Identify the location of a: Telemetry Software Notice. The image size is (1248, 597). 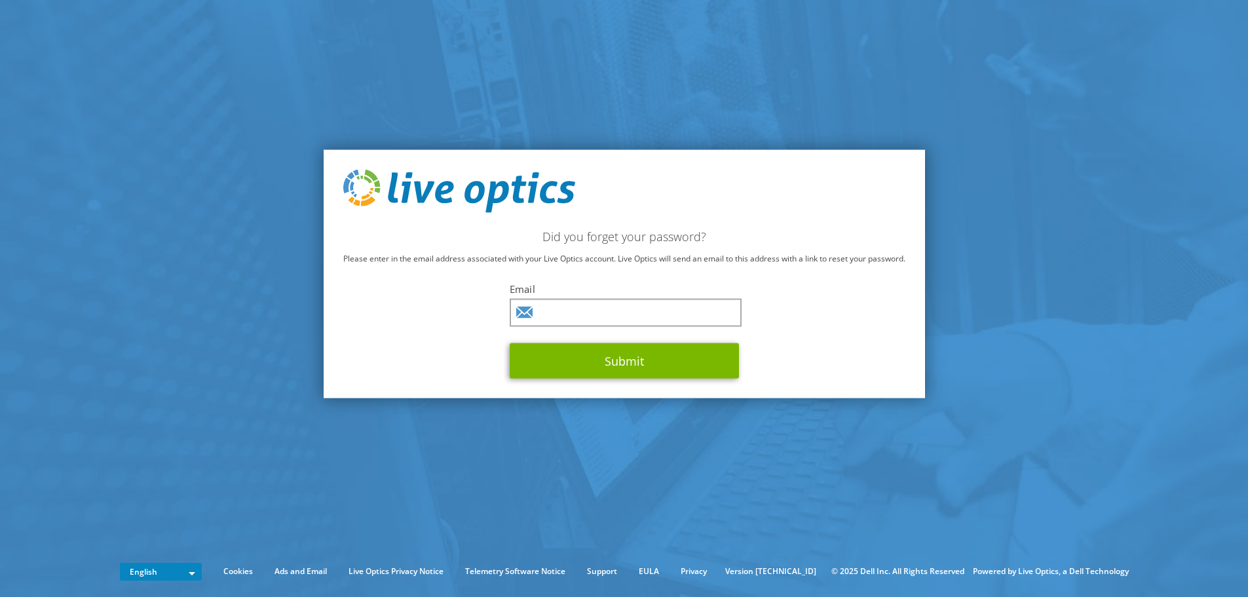
(515, 571).